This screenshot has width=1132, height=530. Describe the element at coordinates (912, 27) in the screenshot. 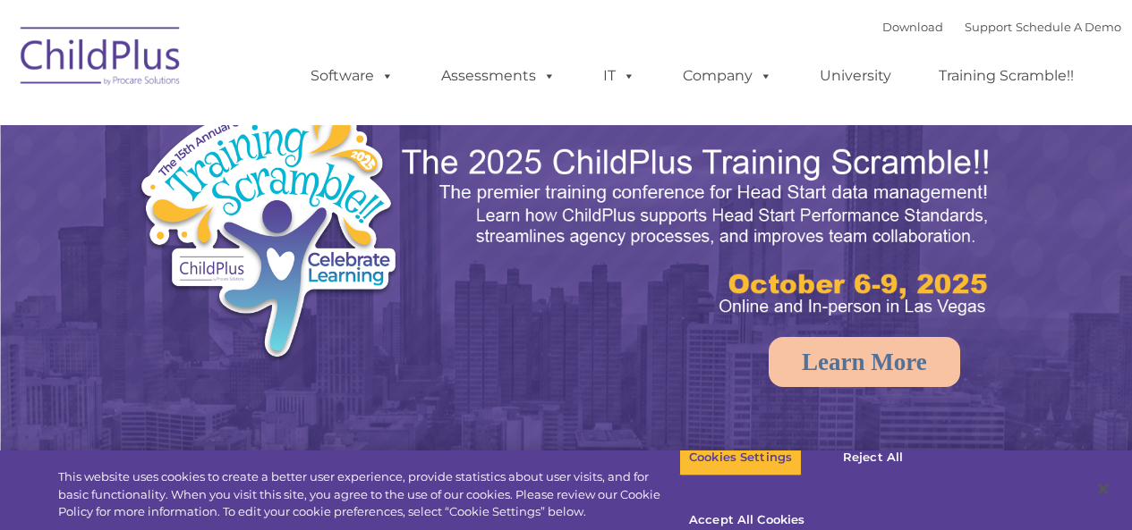

I see `a: Download` at that location.